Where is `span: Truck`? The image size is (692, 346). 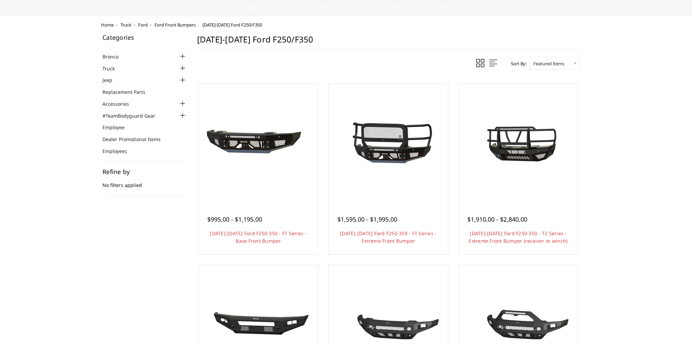
span: Truck is located at coordinates (126, 25).